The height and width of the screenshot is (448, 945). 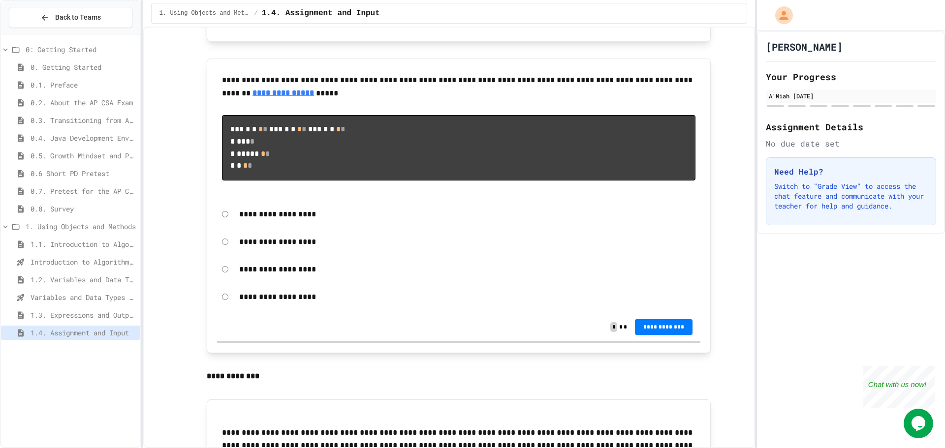 What do you see at coordinates (83, 315) in the screenshot?
I see `span: 1.3. Expressions and Output [New]` at bounding box center [83, 315].